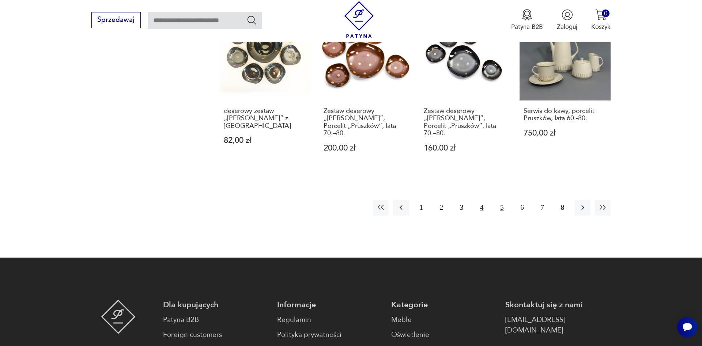 The height and width of the screenshot is (346, 702). Describe the element at coordinates (567, 27) in the screenshot. I see `p: Zaloguj` at that location.